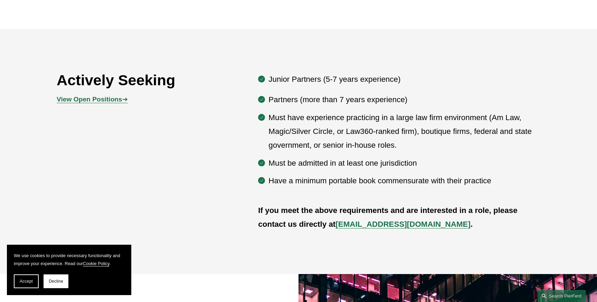  What do you see at coordinates (92, 99) in the screenshot?
I see `a: View Open Positions➔` at bounding box center [92, 99].